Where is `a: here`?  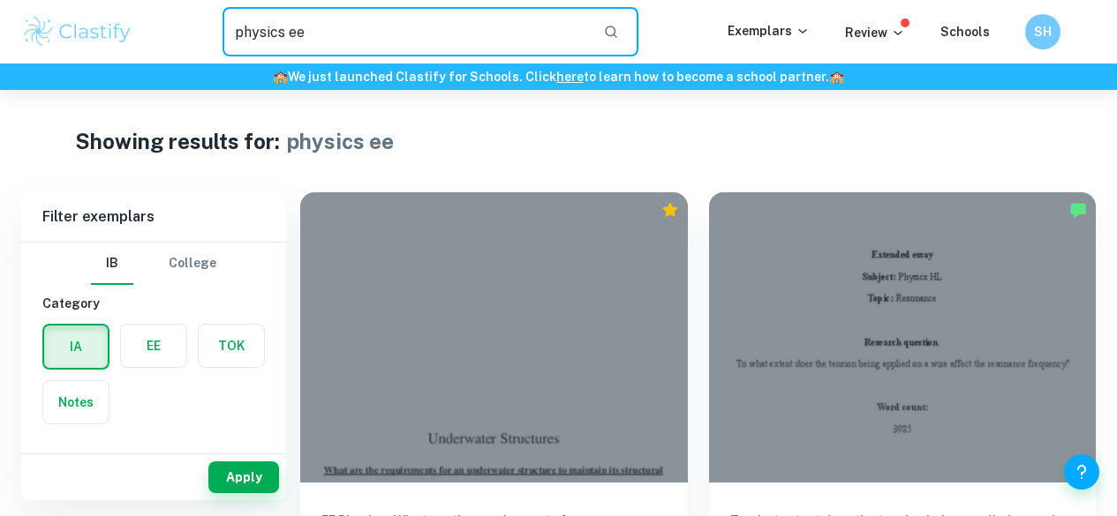 a: here is located at coordinates (569, 77).